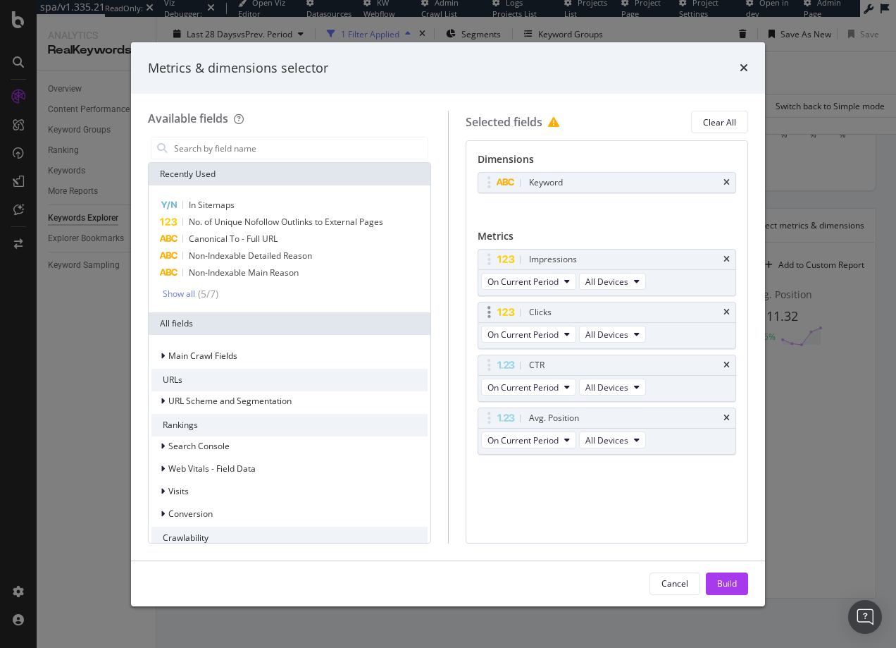  I want to click on div: Clear All, so click(719, 122).